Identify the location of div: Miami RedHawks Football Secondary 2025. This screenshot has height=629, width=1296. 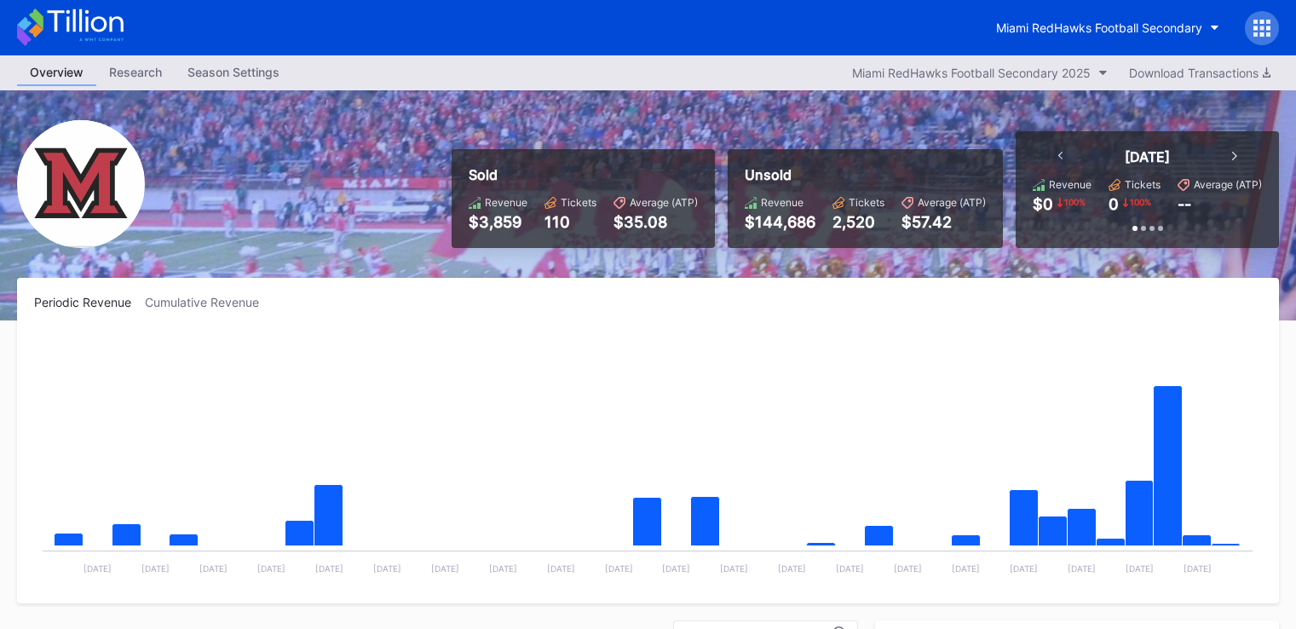
(971, 72).